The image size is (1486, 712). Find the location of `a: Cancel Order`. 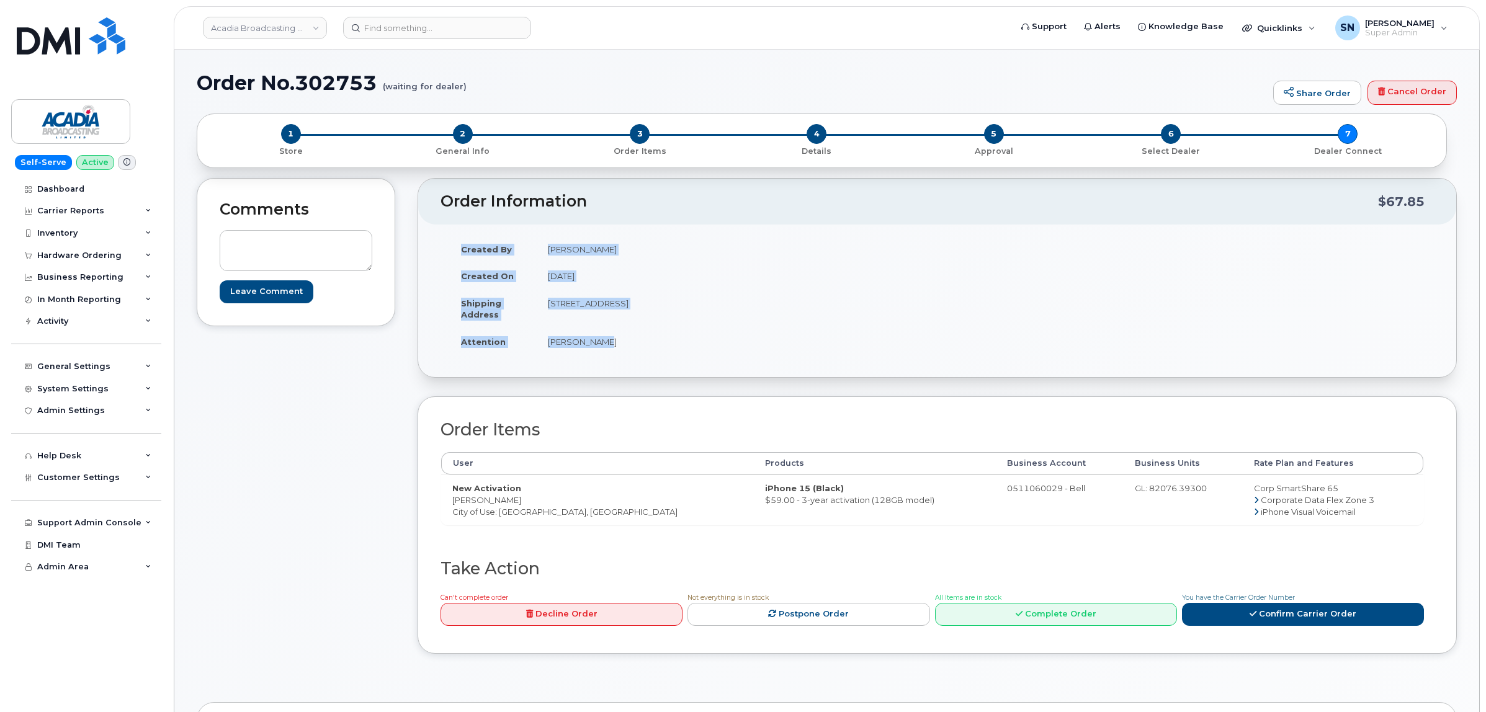

a: Cancel Order is located at coordinates (1412, 93).